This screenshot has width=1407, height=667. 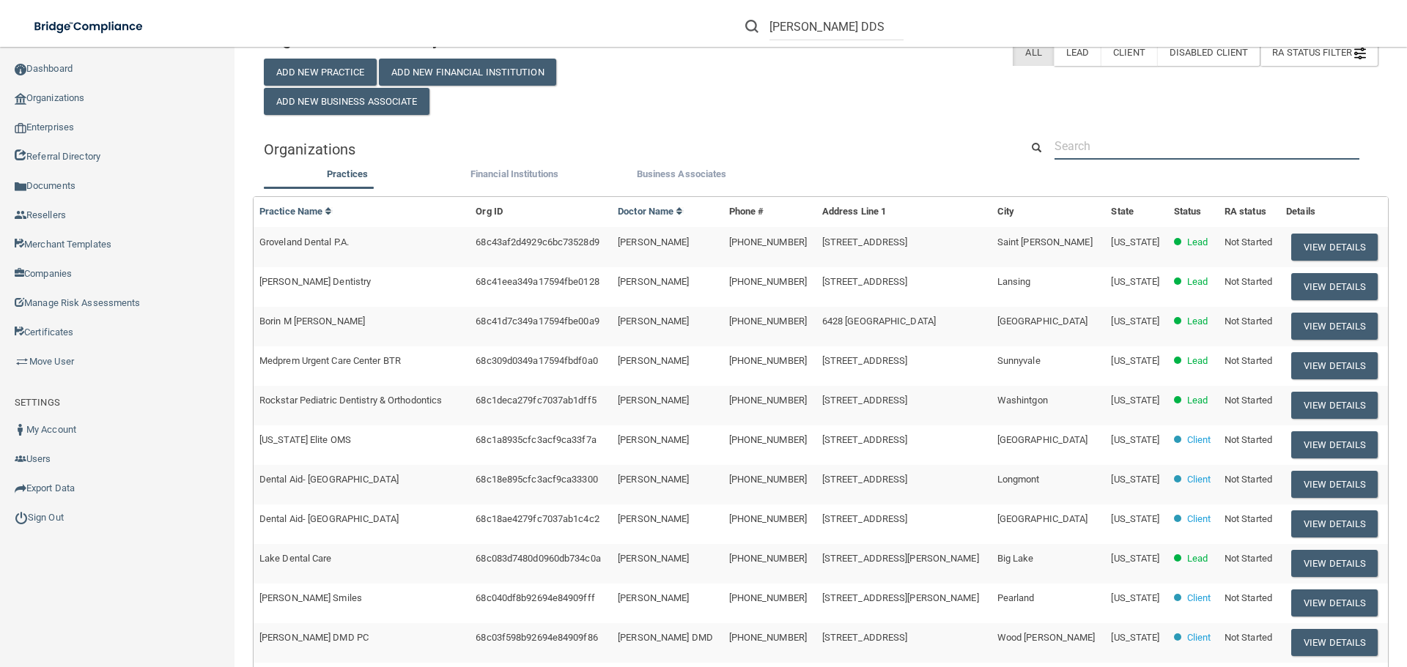 I want to click on label: SETTINGS, so click(x=37, y=403).